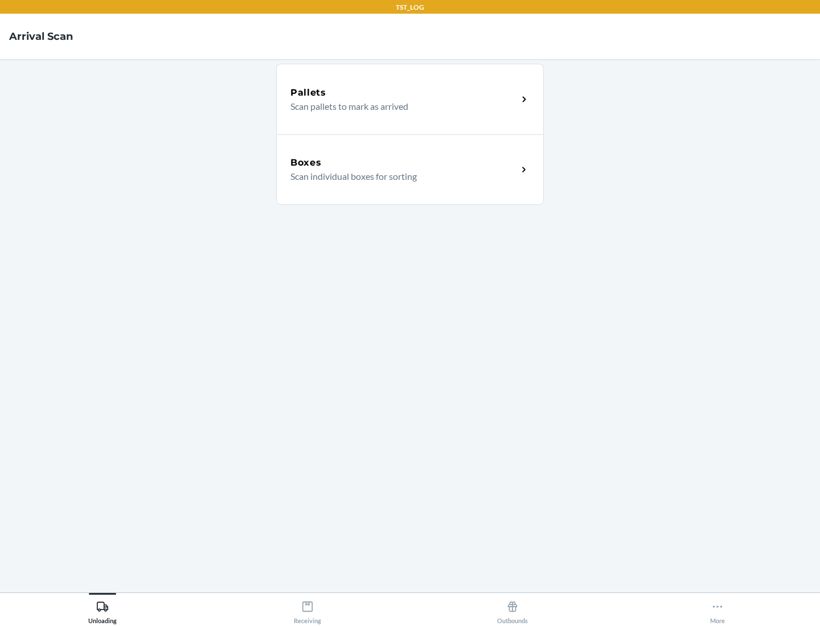  Describe the element at coordinates (512, 610) in the screenshot. I see `div: Outbounds` at that location.